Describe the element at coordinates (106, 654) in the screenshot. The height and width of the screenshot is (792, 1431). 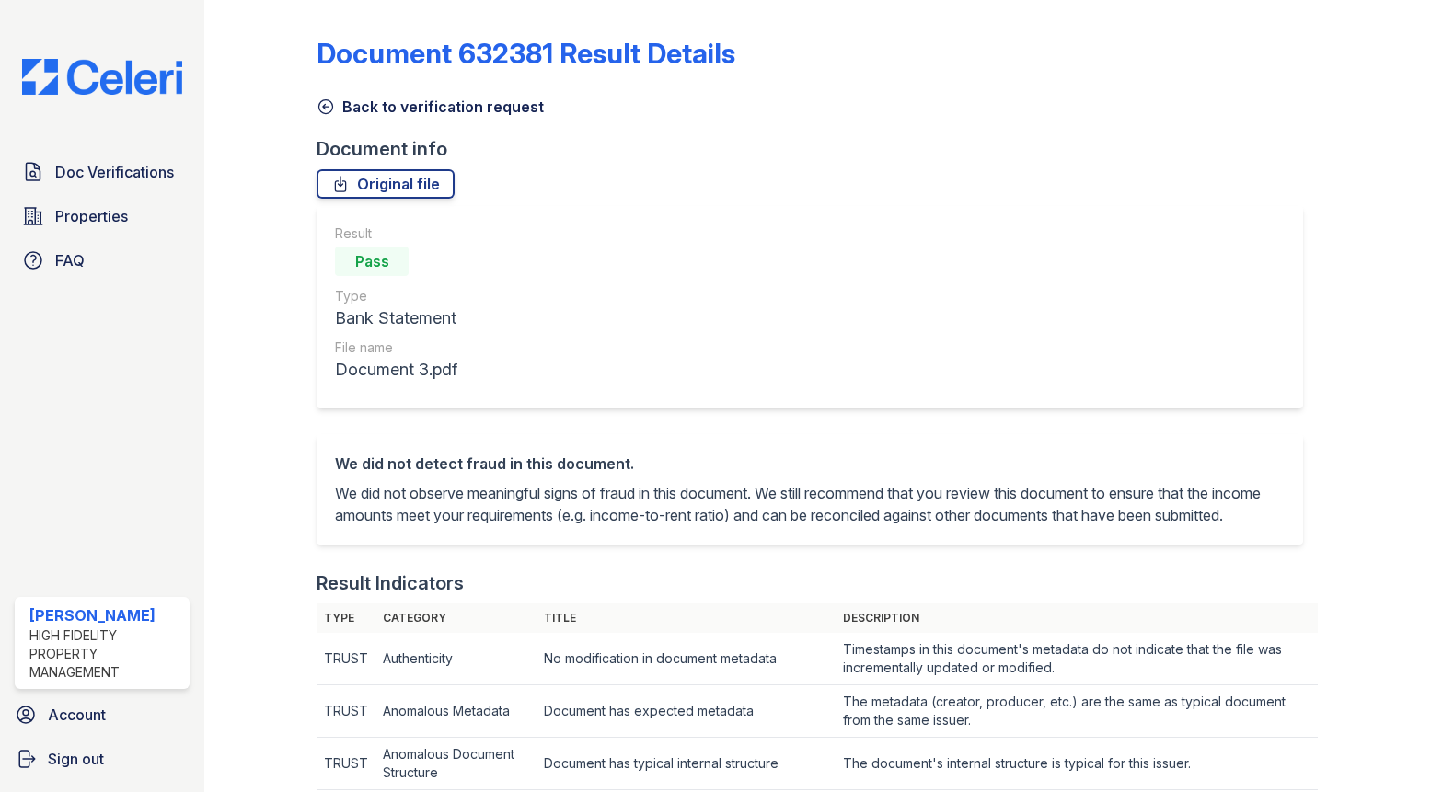
I see `div: High Fidelity Property Management` at that location.